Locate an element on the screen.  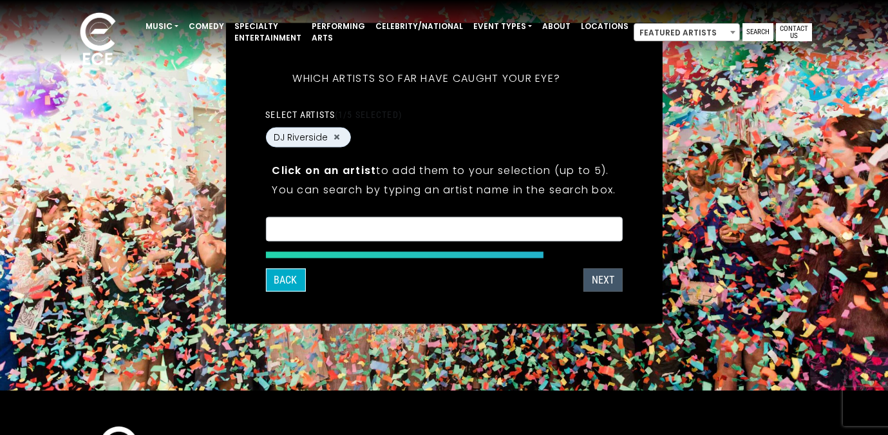
a: Contact Us is located at coordinates (794, 32).